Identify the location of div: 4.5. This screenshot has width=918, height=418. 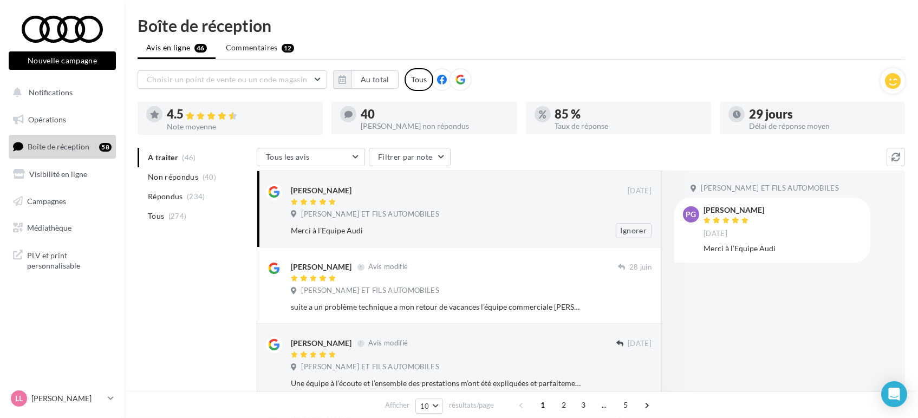
(241, 114).